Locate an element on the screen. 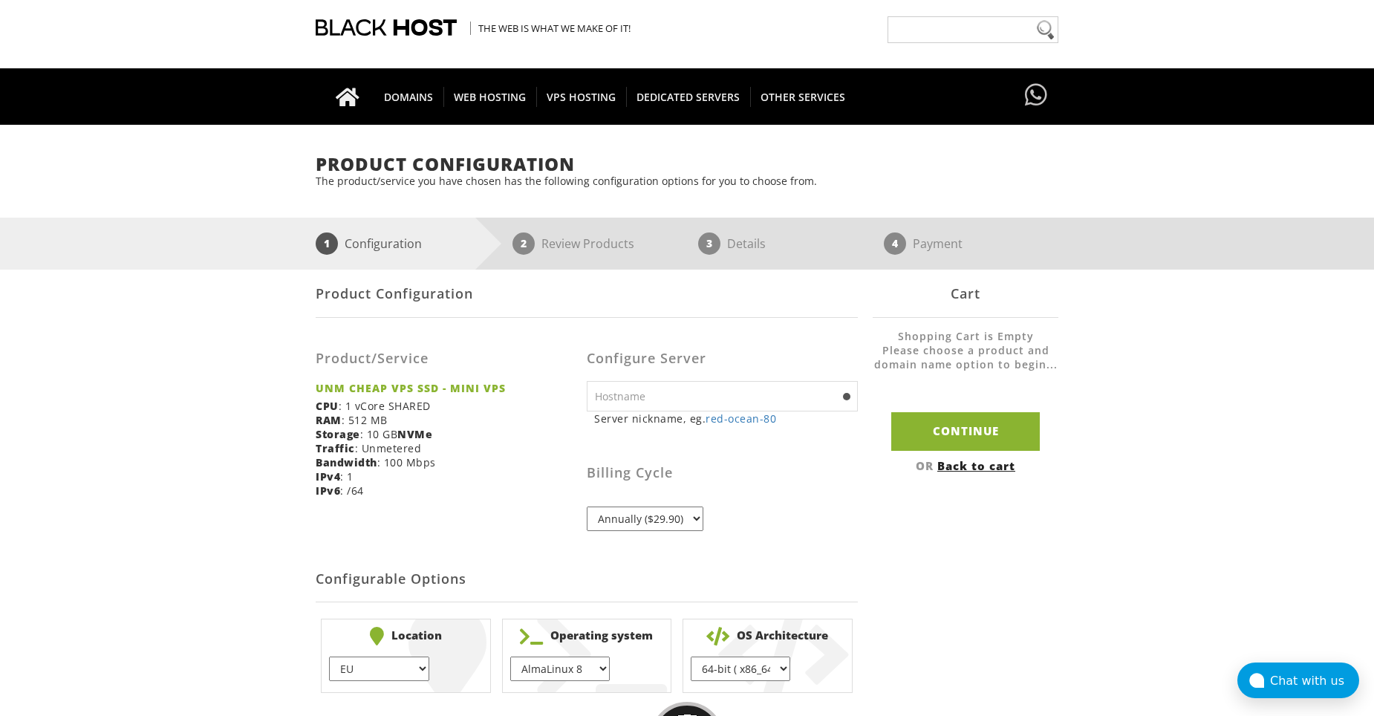  b: Storage is located at coordinates (338, 434).